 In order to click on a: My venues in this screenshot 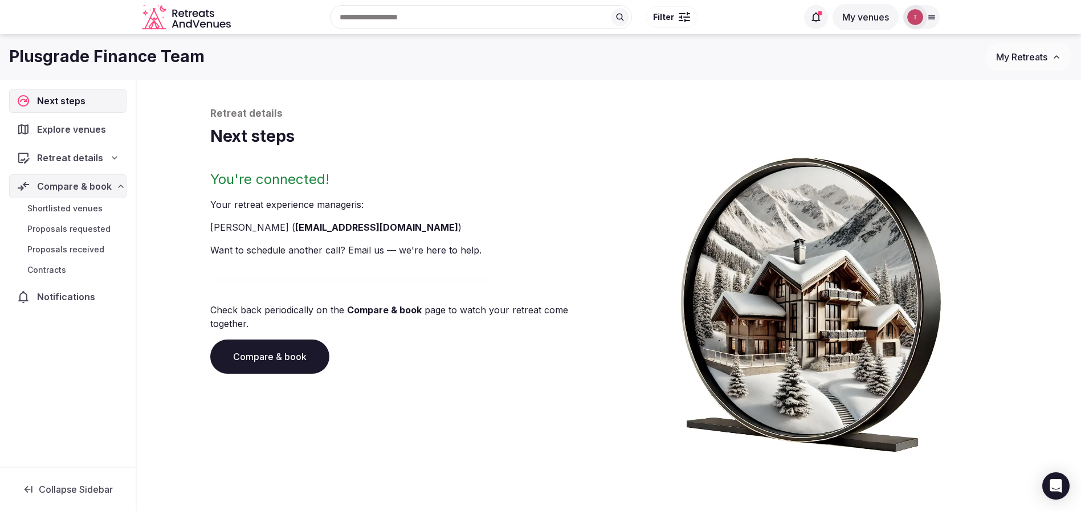, I will do `click(865, 17)`.